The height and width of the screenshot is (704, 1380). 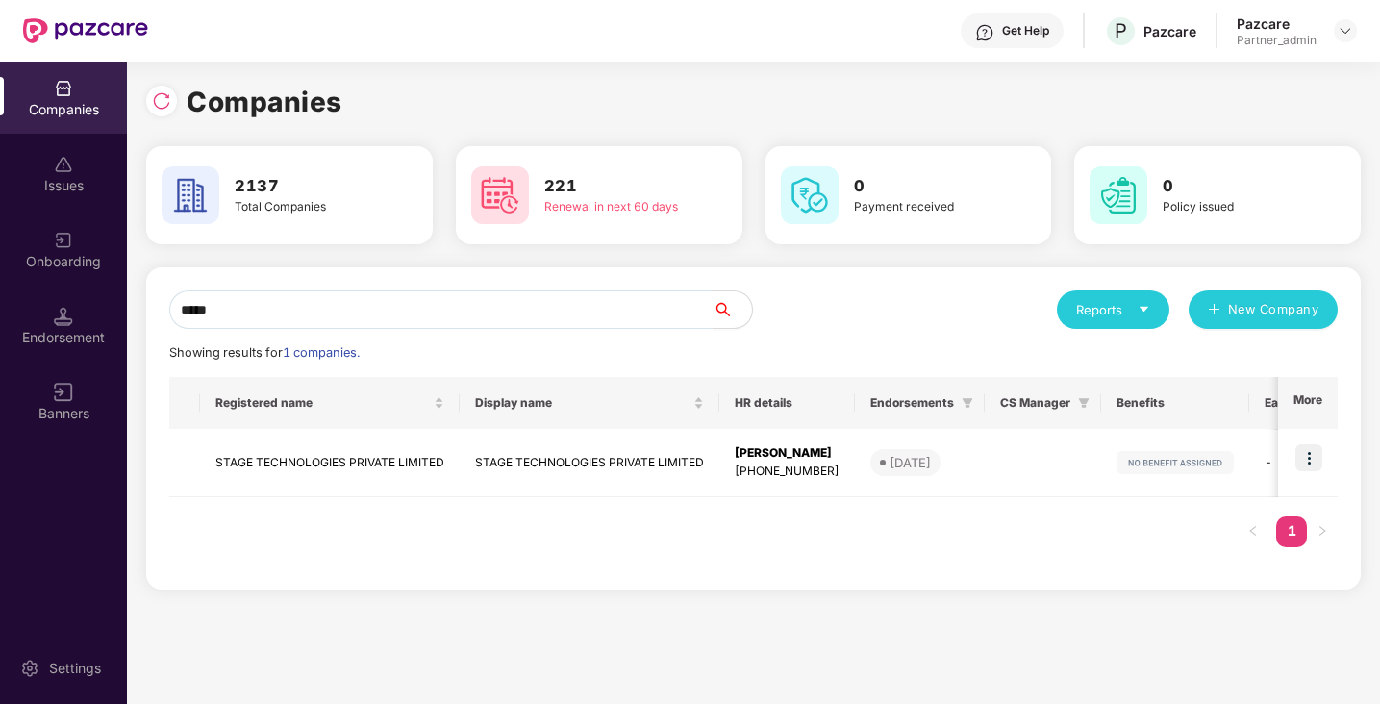 I want to click on div: Payment received, so click(x=925, y=207).